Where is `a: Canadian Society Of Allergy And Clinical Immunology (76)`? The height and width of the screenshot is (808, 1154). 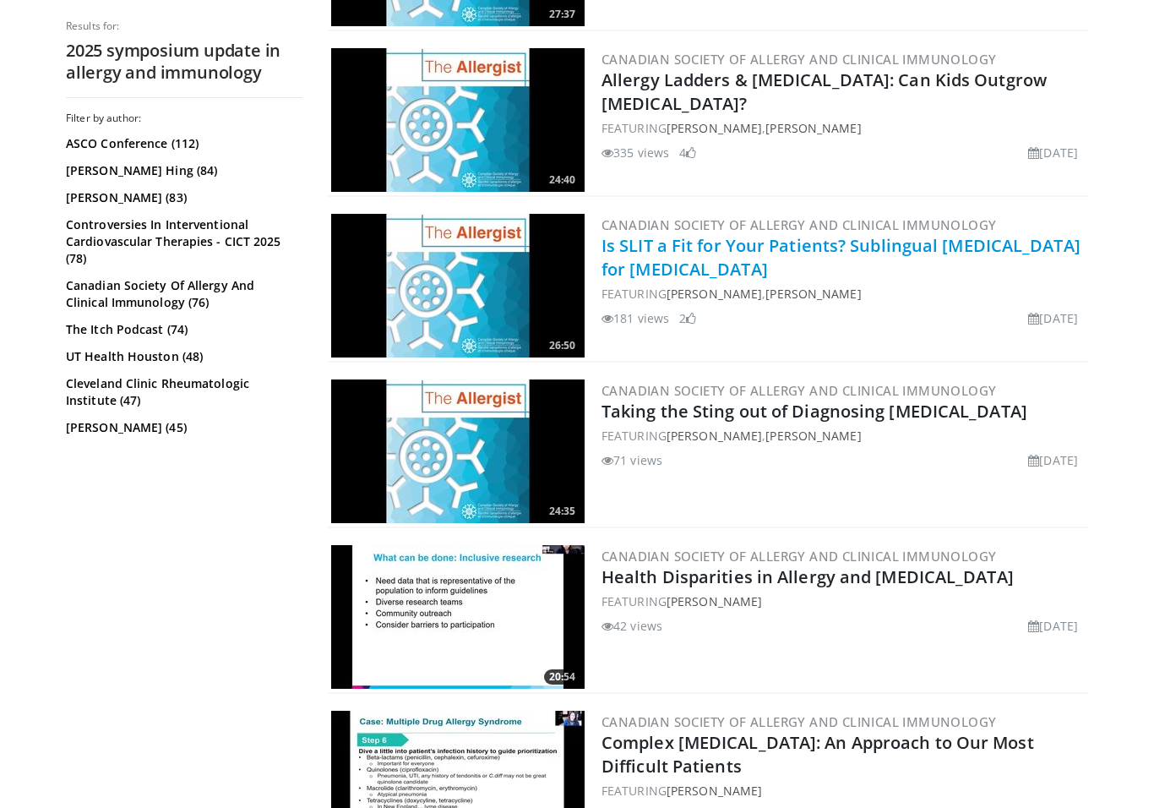
a: Canadian Society Of Allergy And Clinical Immunology (76) is located at coordinates (182, 294).